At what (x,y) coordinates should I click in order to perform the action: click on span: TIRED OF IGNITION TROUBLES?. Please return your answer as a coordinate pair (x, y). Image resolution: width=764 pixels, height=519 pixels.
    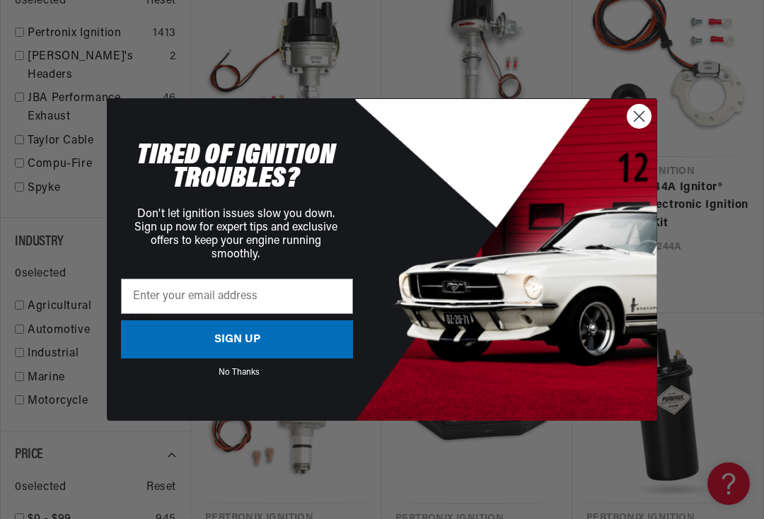
    Looking at the image, I should click on (236, 168).